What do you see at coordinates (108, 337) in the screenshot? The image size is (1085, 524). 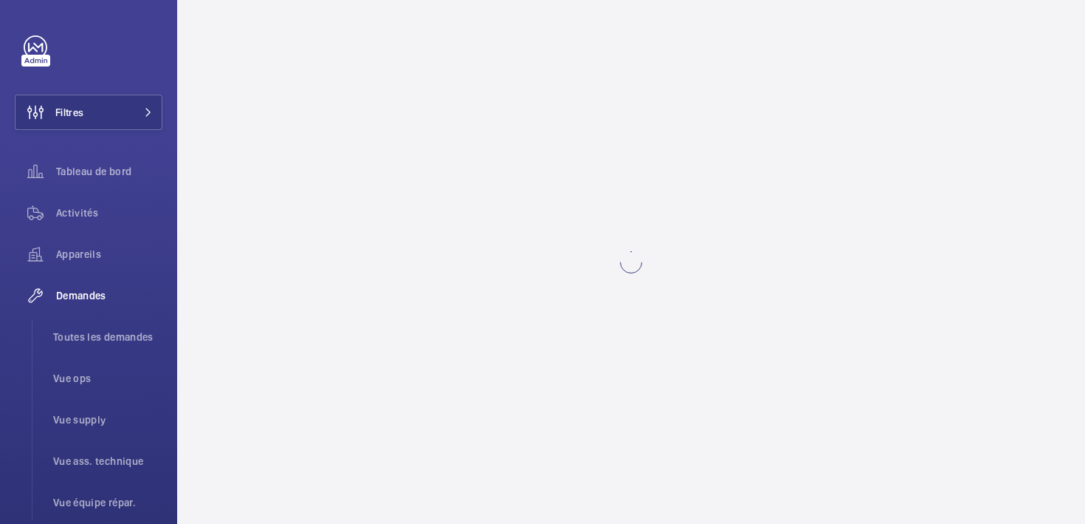 I see `span: Toutes les demandes` at bounding box center [108, 337].